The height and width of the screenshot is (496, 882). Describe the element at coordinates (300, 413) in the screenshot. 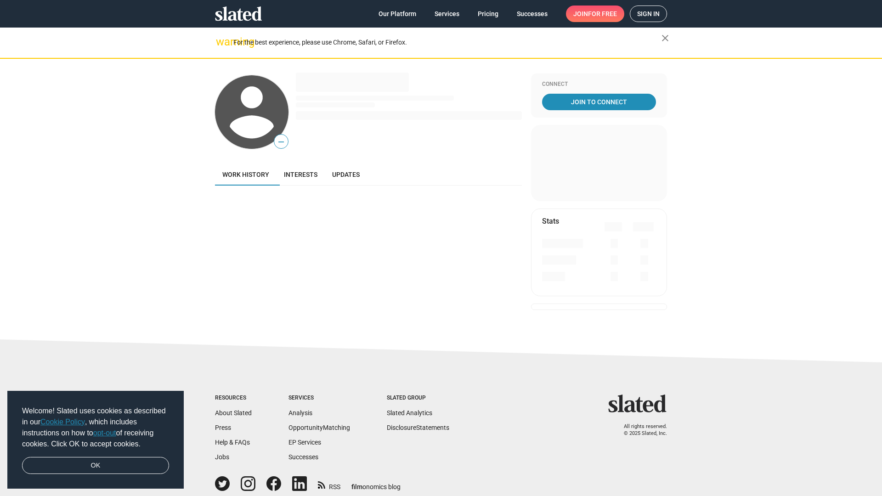

I see `a: Analysis` at that location.